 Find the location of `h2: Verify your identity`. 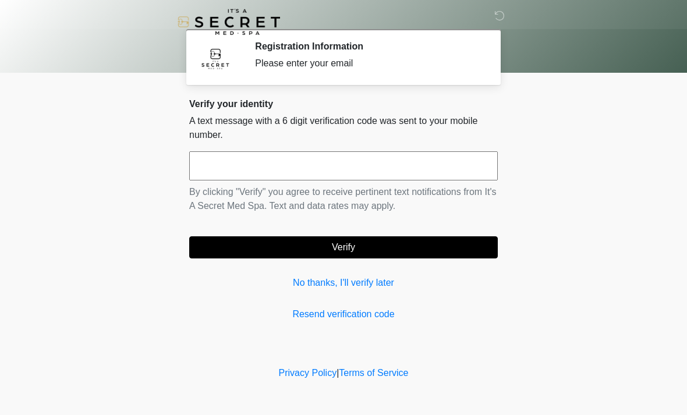

h2: Verify your identity is located at coordinates (343, 104).